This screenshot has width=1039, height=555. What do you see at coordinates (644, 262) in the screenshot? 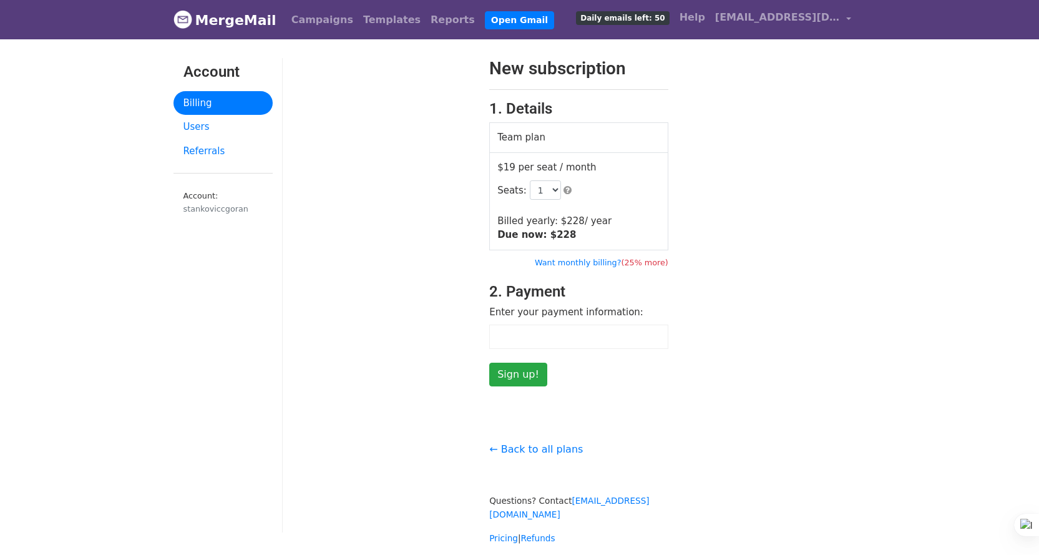
I see `span: (25% more)` at bounding box center [644, 262].